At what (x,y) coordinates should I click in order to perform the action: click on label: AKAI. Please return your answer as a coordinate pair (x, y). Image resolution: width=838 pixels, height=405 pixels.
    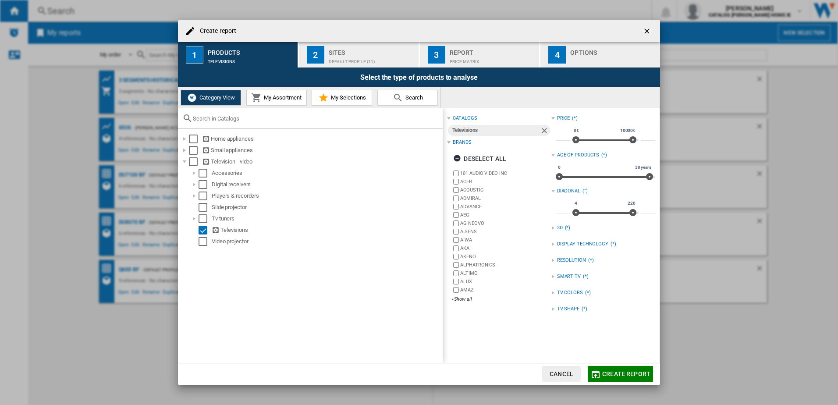
    Looking at the image, I should click on (506, 248).